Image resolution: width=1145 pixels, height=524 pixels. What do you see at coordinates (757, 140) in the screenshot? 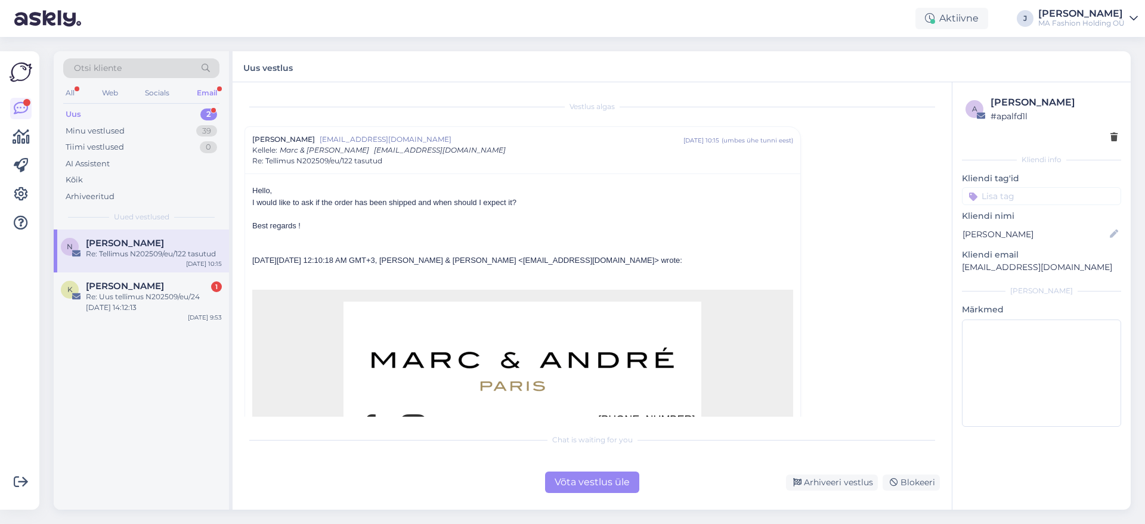
I see `div: ( umbes ühe tunni eest )` at bounding box center [757, 140].